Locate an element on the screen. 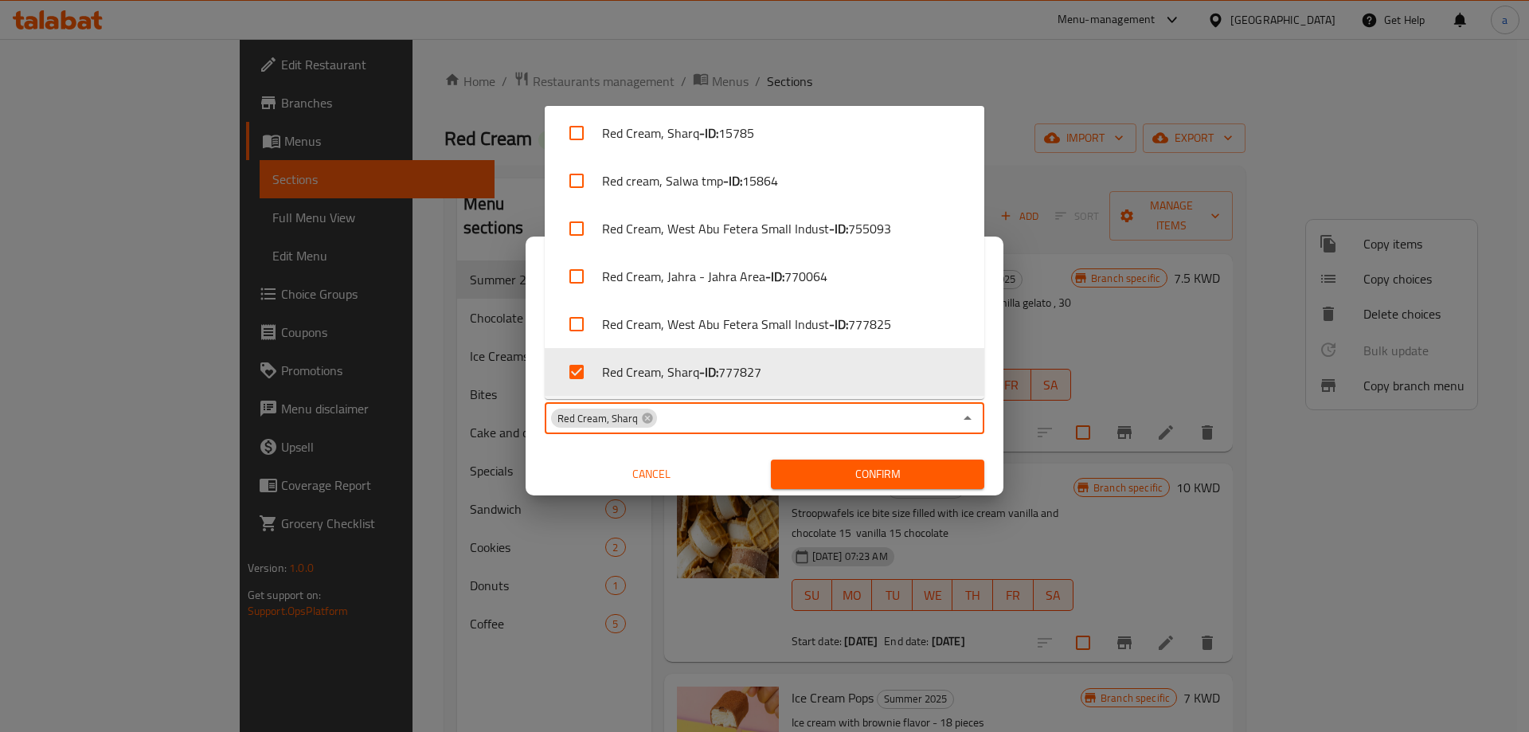 This screenshot has height=732, width=1529. span: 777827 is located at coordinates (740, 372).